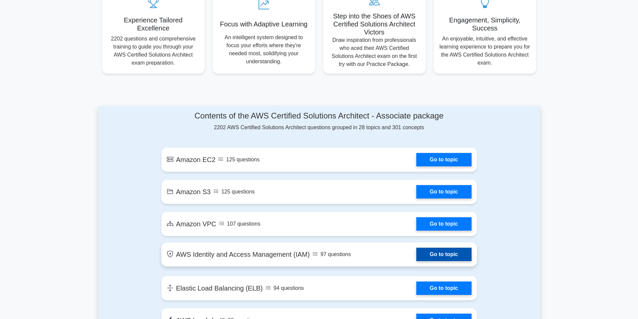 This screenshot has height=319, width=638. Describe the element at coordinates (264, 50) in the screenshot. I see `p: An intelligent system designed to focus your efforts where they're needed most, solidifying your ...` at that location.